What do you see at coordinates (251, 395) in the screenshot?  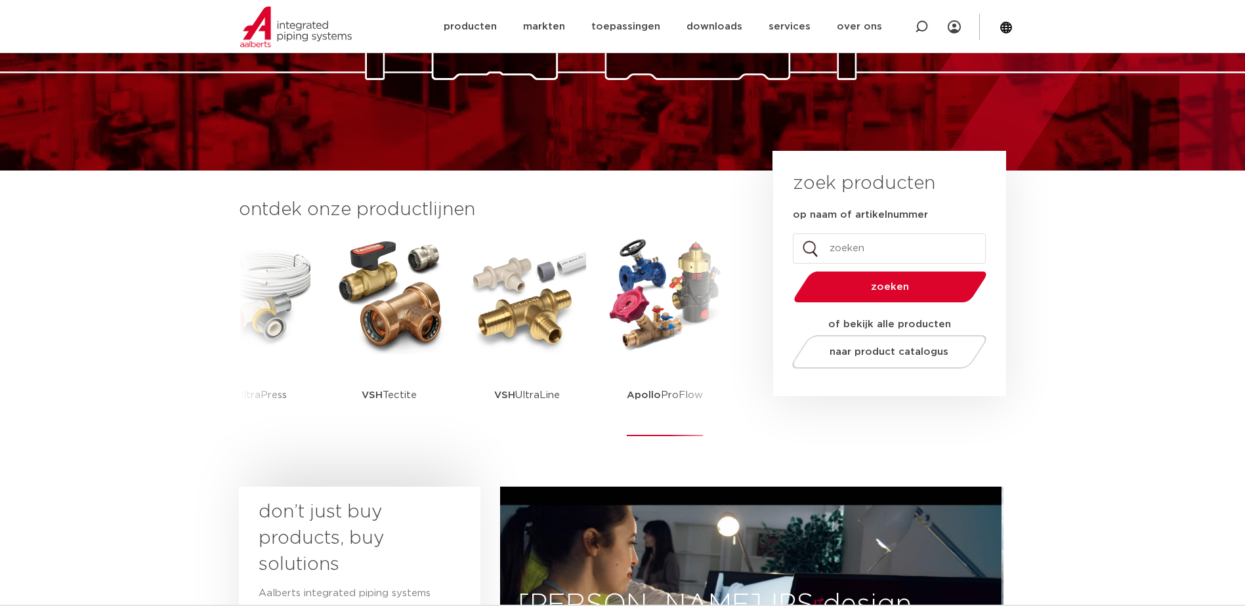 I see `p: UltraPress` at bounding box center [251, 395].